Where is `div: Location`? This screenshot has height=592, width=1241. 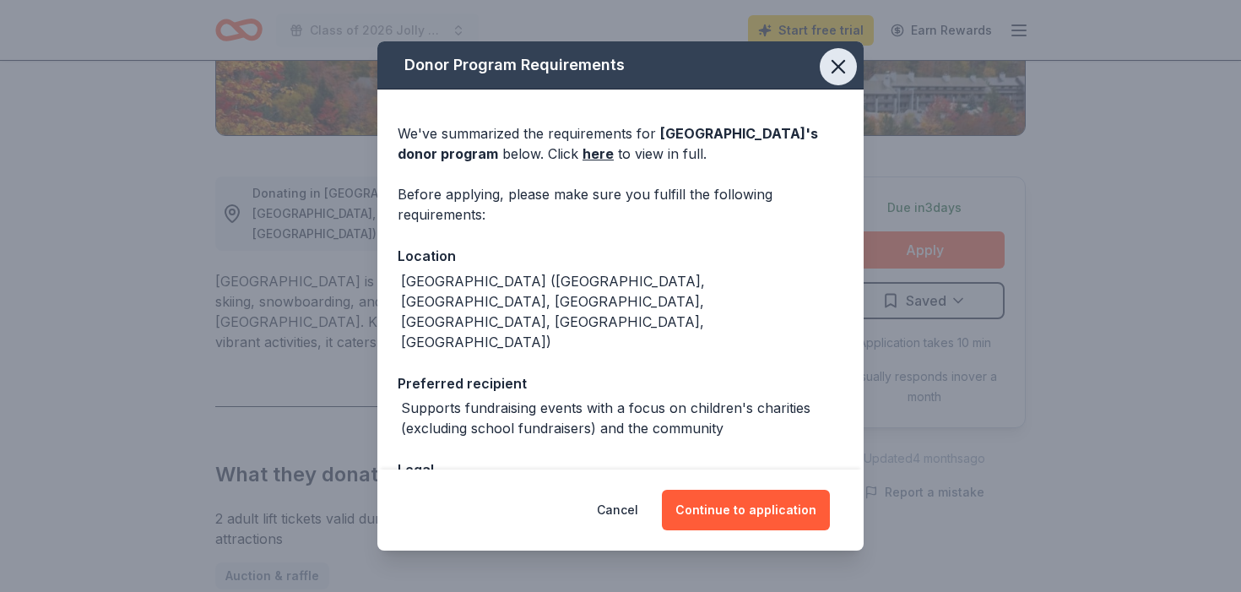
div: Location is located at coordinates (620, 256).